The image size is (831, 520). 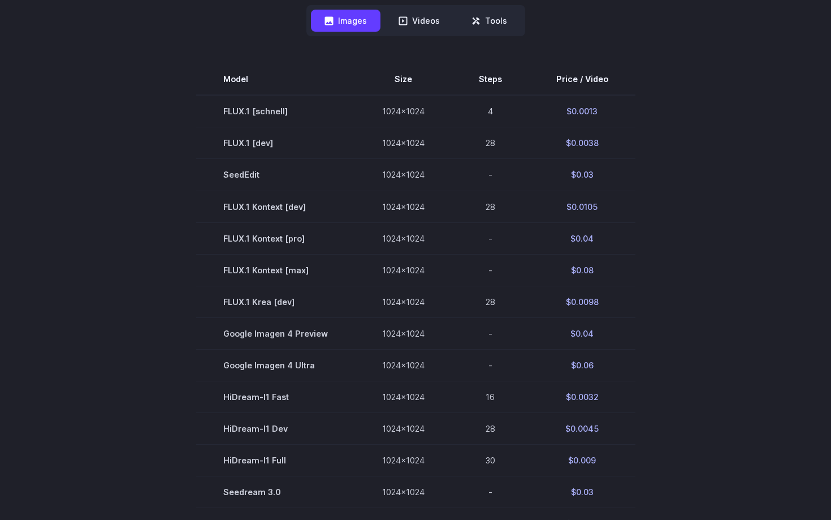 What do you see at coordinates (583, 270) in the screenshot?
I see `td: $0.08` at bounding box center [583, 270].